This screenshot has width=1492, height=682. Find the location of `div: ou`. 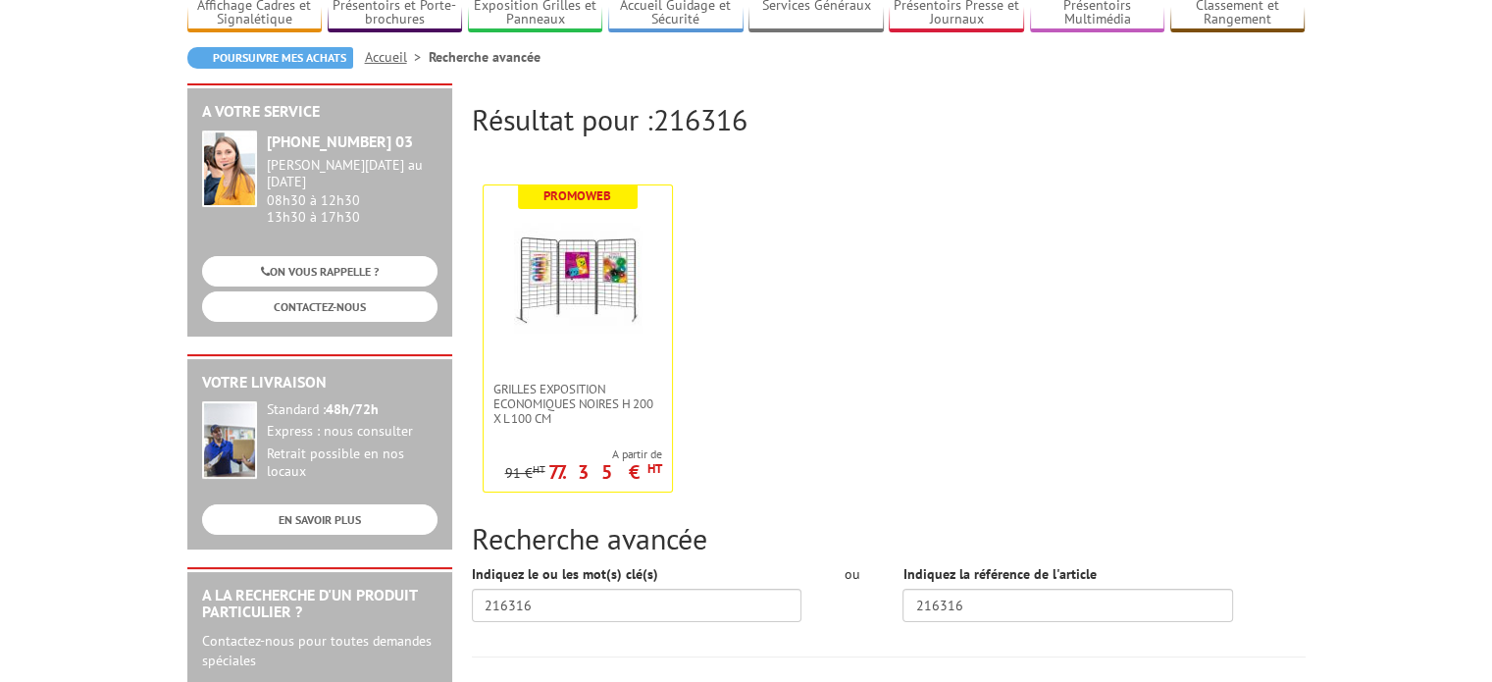

div: ou is located at coordinates (852, 574).